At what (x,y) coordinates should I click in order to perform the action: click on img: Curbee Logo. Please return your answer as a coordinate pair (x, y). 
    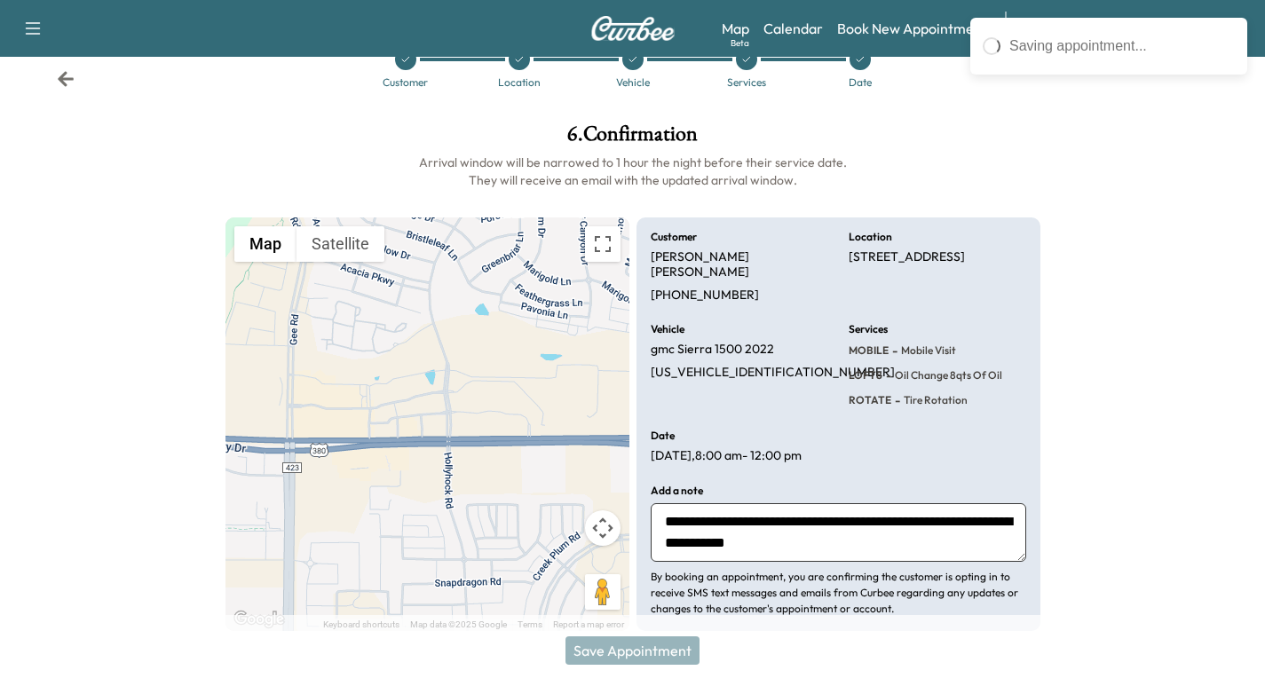
    Looking at the image, I should click on (633, 28).